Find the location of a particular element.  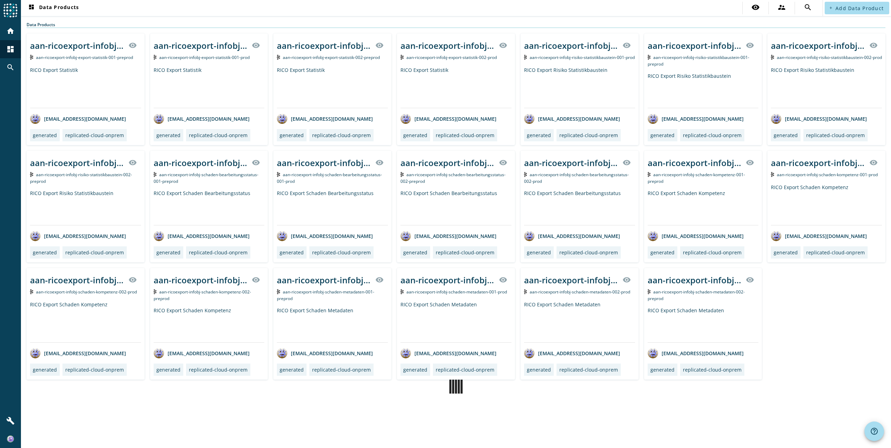

div: aan-ricoexport-infobj-risiko-statistikbaustein-001-_stage_ is located at coordinates (571, 45).